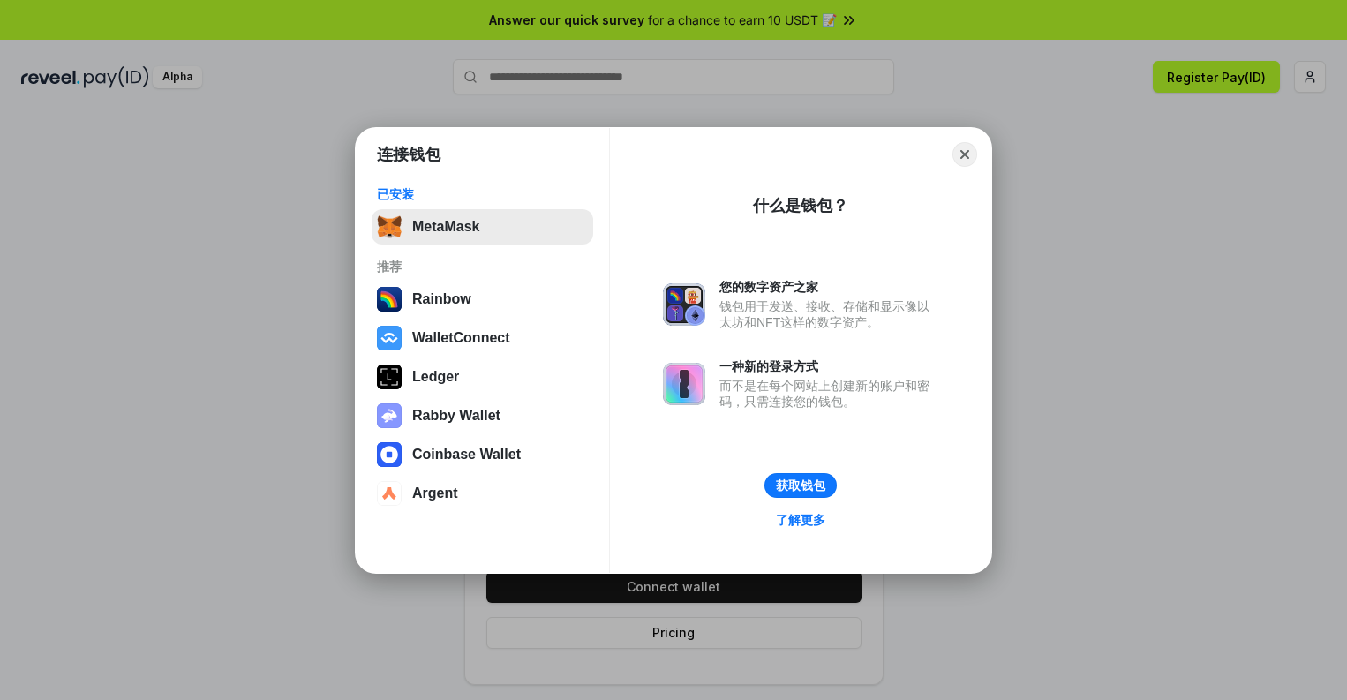  What do you see at coordinates (409, 154) in the screenshot?
I see `h1: 连接钱包` at bounding box center [409, 154].